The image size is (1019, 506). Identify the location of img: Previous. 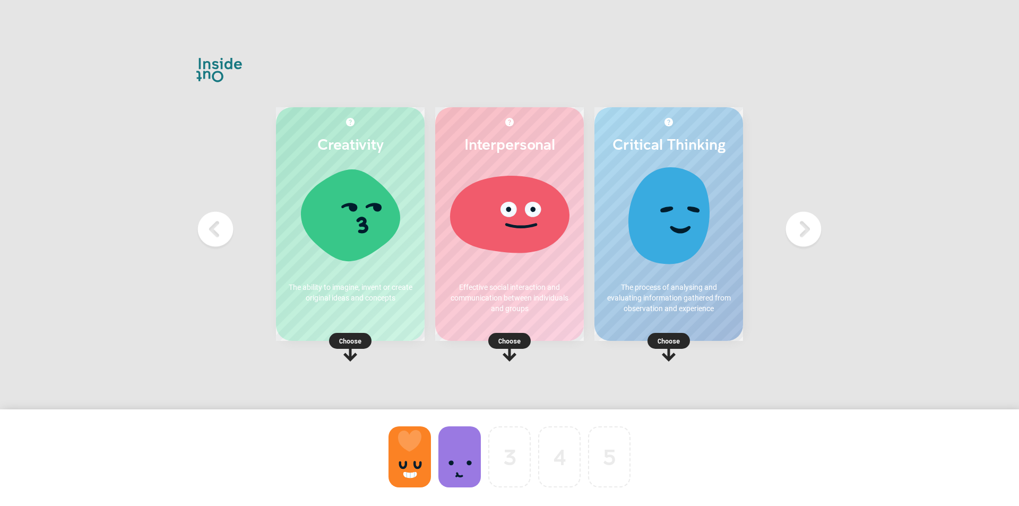
(216, 229).